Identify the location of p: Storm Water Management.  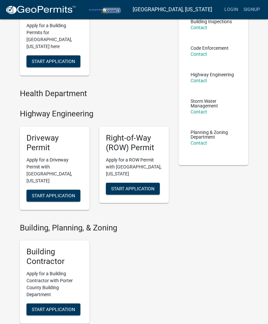
(214, 103).